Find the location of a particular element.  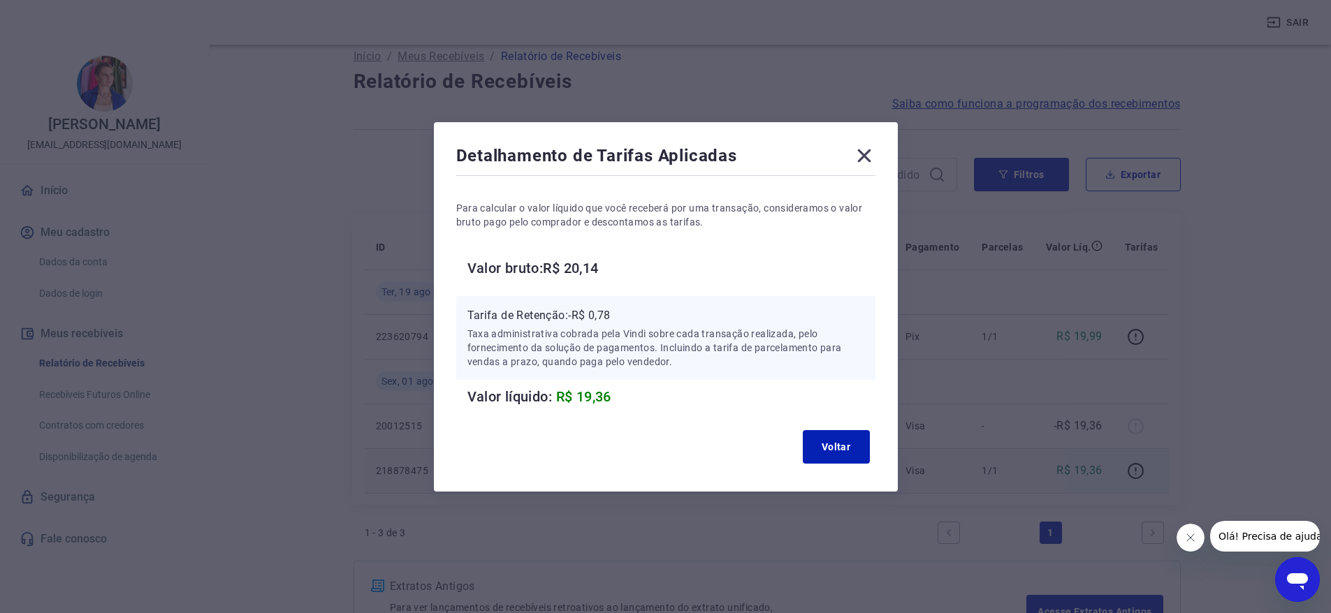

h6: Valor líquido: is located at coordinates (671, 397).